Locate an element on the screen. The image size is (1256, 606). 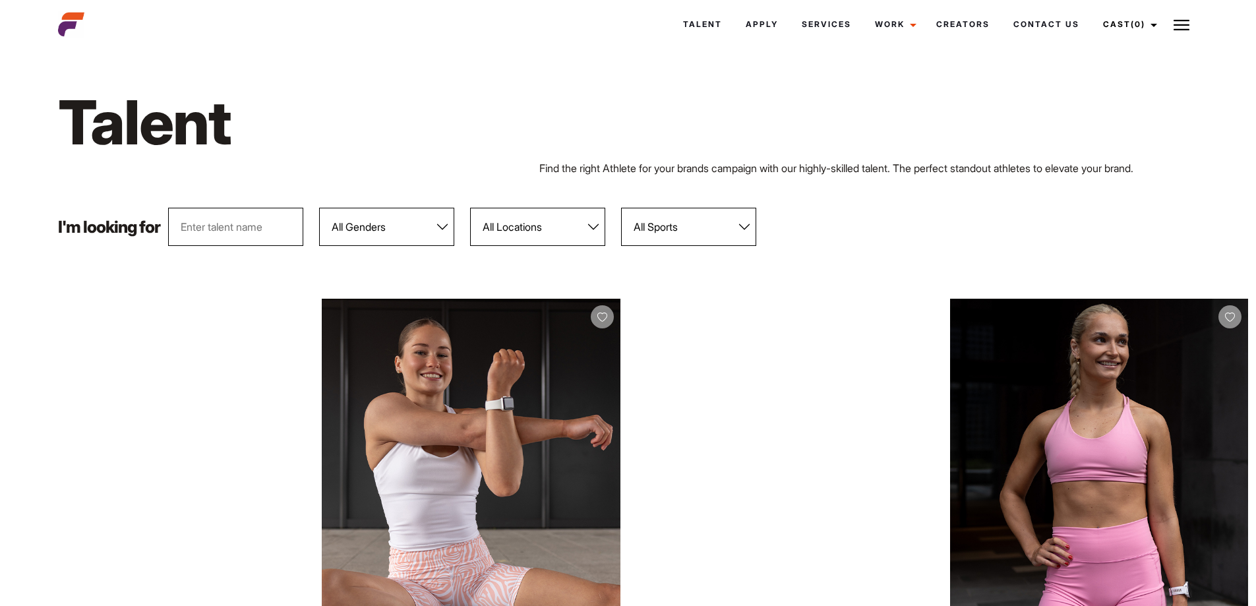
h1: Talent is located at coordinates (387, 122).